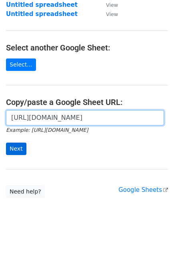 The width and height of the screenshot is (174, 258). Describe the element at coordinates (25, 191) in the screenshot. I see `a: Need help?` at that location.